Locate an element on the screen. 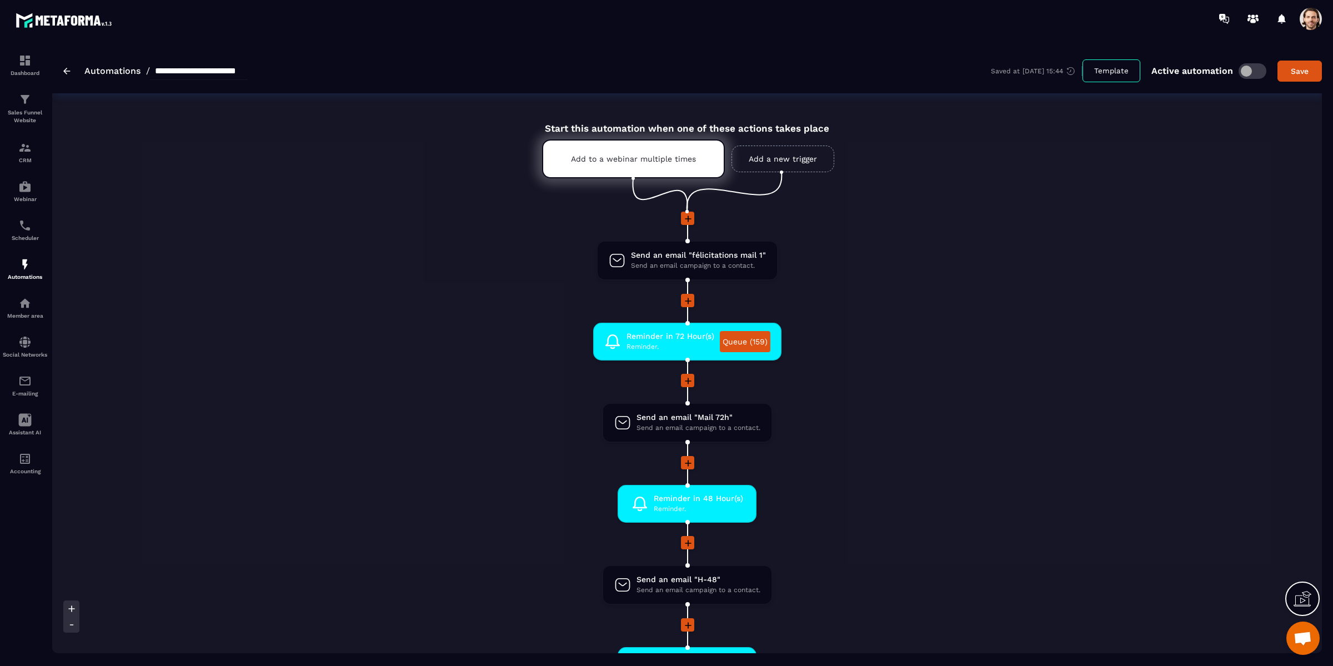 The width and height of the screenshot is (1333, 666). div: Start this automation when one of these actions takes place is located at coordinates (687, 122).